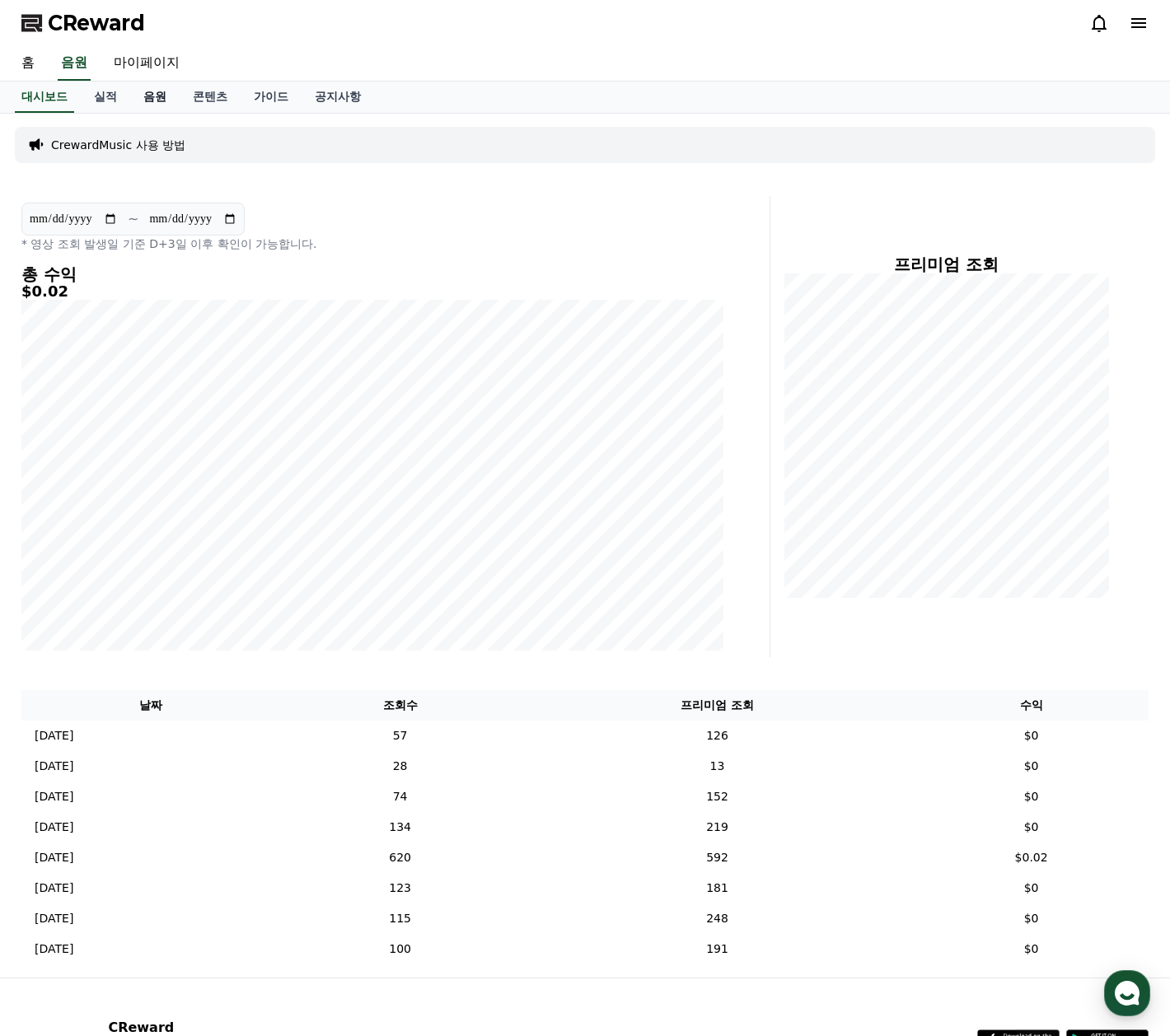 The height and width of the screenshot is (1036, 1170). What do you see at coordinates (717, 918) in the screenshot?
I see `td: 248` at bounding box center [717, 918].